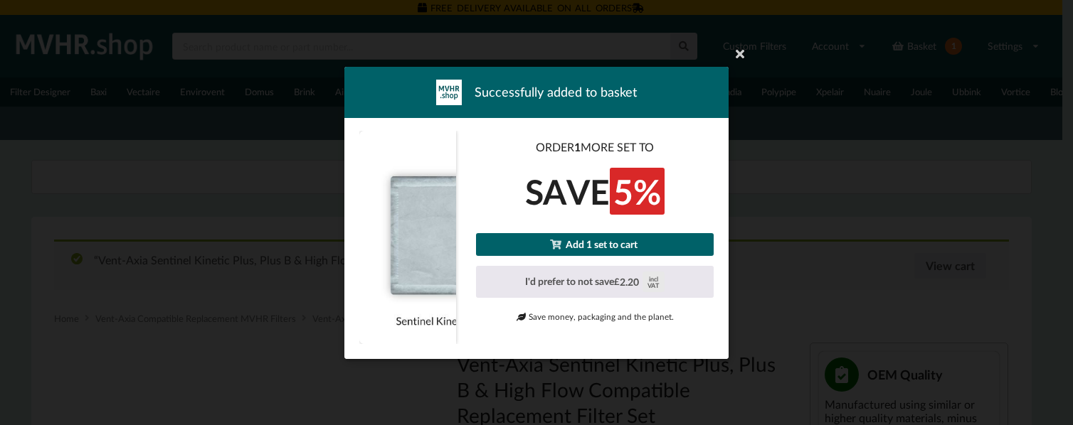  I want to click on p: Save money, packaging and the planet., so click(595, 316).